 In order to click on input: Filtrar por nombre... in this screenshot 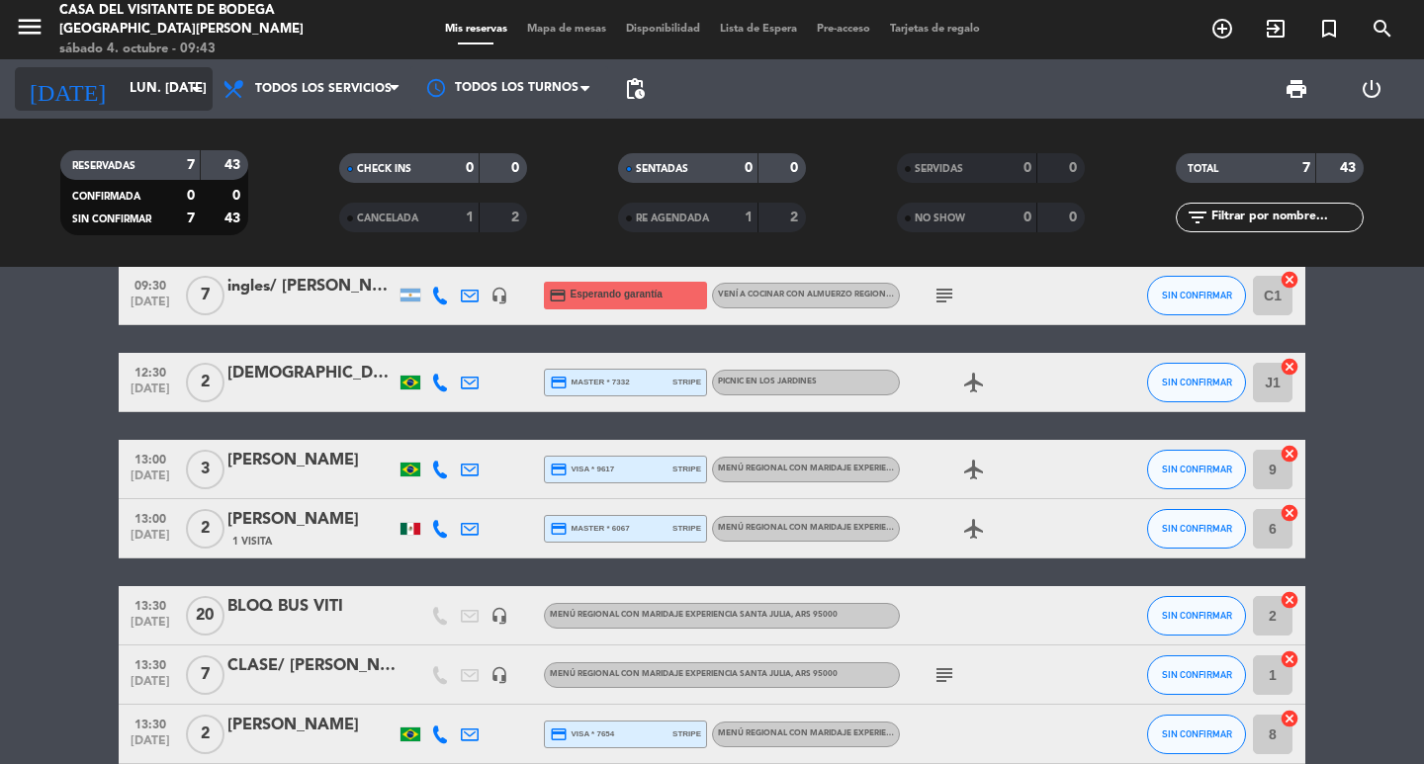, I will do `click(1286, 218)`.